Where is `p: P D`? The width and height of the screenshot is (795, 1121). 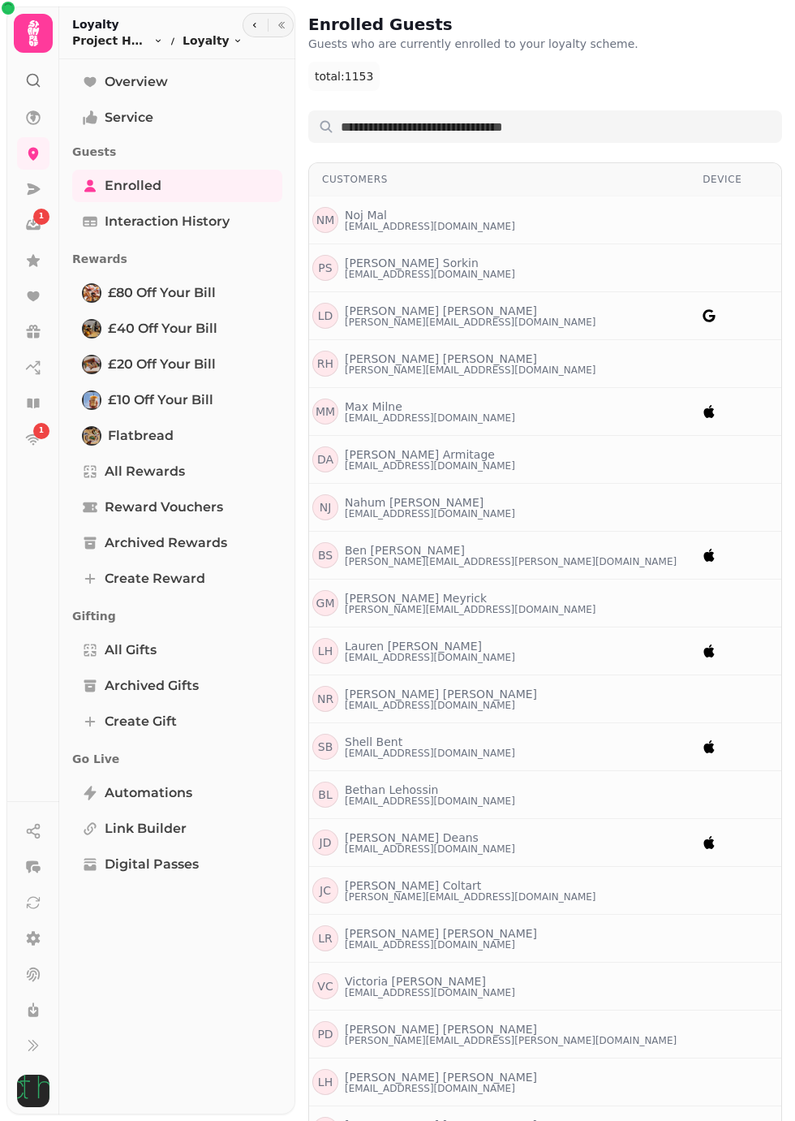
p: P D is located at coordinates (325, 1034).